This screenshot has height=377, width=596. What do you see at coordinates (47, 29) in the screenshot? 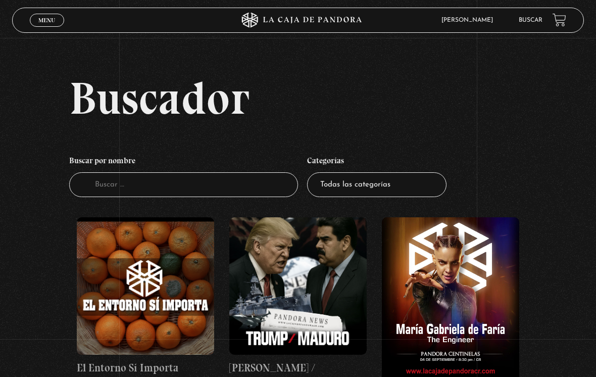
I see `span: Cerrar` at bounding box center [47, 29].